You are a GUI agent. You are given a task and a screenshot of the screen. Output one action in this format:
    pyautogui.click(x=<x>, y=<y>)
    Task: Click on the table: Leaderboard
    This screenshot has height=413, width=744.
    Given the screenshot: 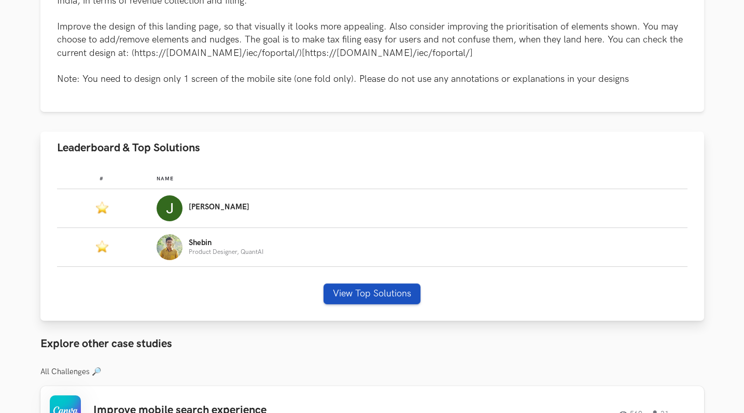 What is the action you would take?
    pyautogui.click(x=372, y=217)
    